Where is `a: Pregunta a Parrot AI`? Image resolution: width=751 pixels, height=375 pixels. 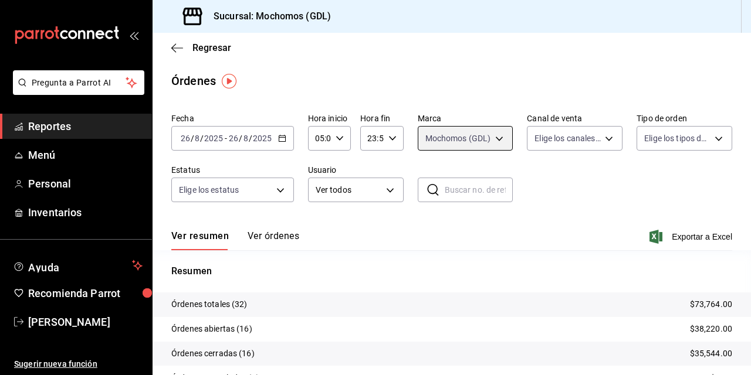 a: Pregunta a Parrot AI is located at coordinates (76, 91).